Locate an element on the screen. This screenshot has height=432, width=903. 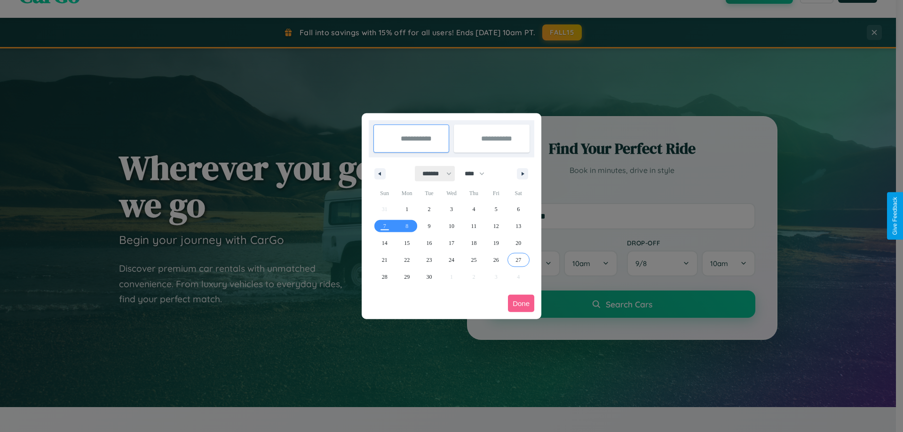
button: 16 is located at coordinates (429, 243).